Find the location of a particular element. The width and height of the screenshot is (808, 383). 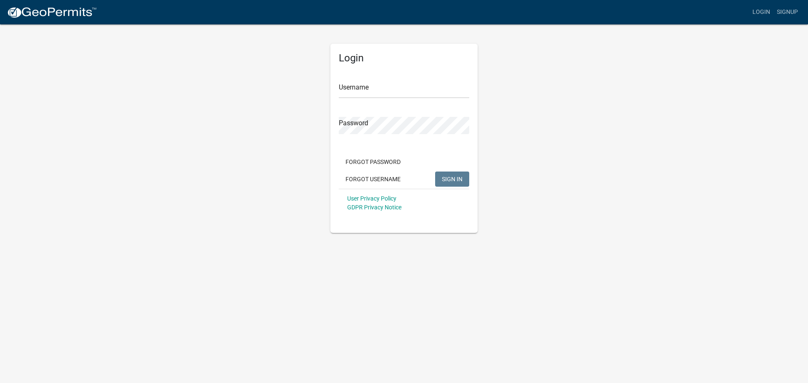

button: Forgot Password is located at coordinates (373, 162).